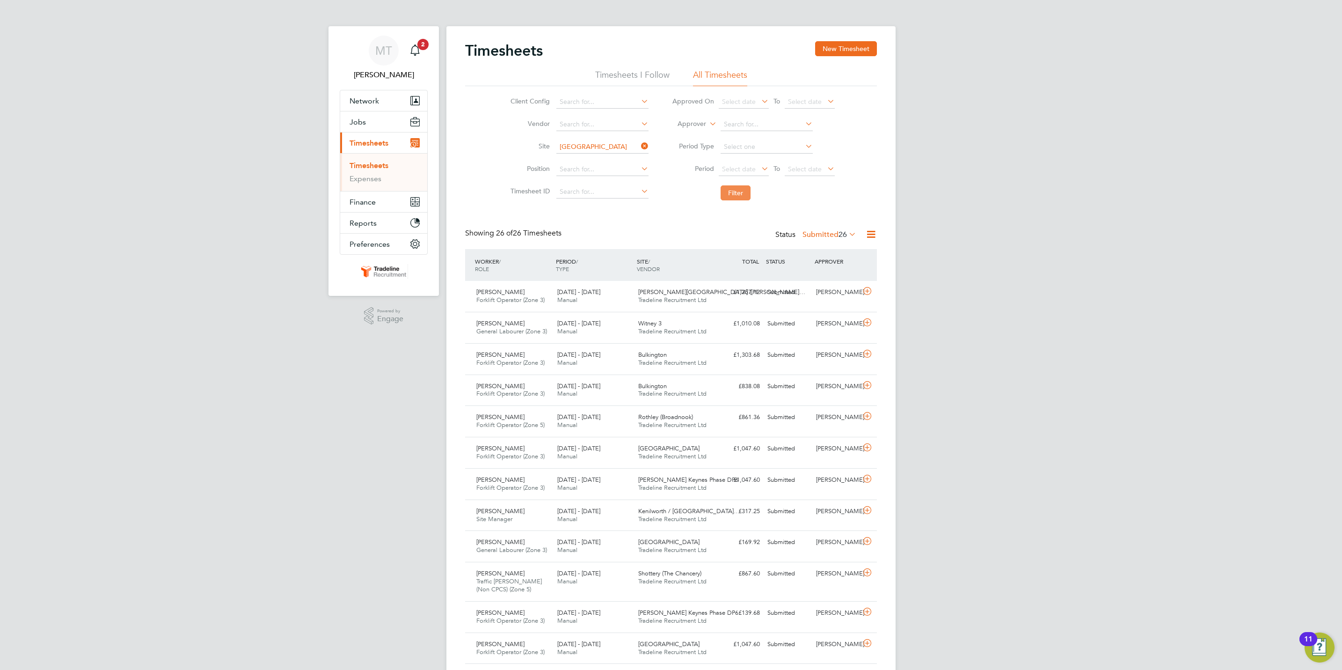 The width and height of the screenshot is (1342, 670). What do you see at coordinates (788, 261) in the screenshot?
I see `div: STATUS` at bounding box center [788, 261].